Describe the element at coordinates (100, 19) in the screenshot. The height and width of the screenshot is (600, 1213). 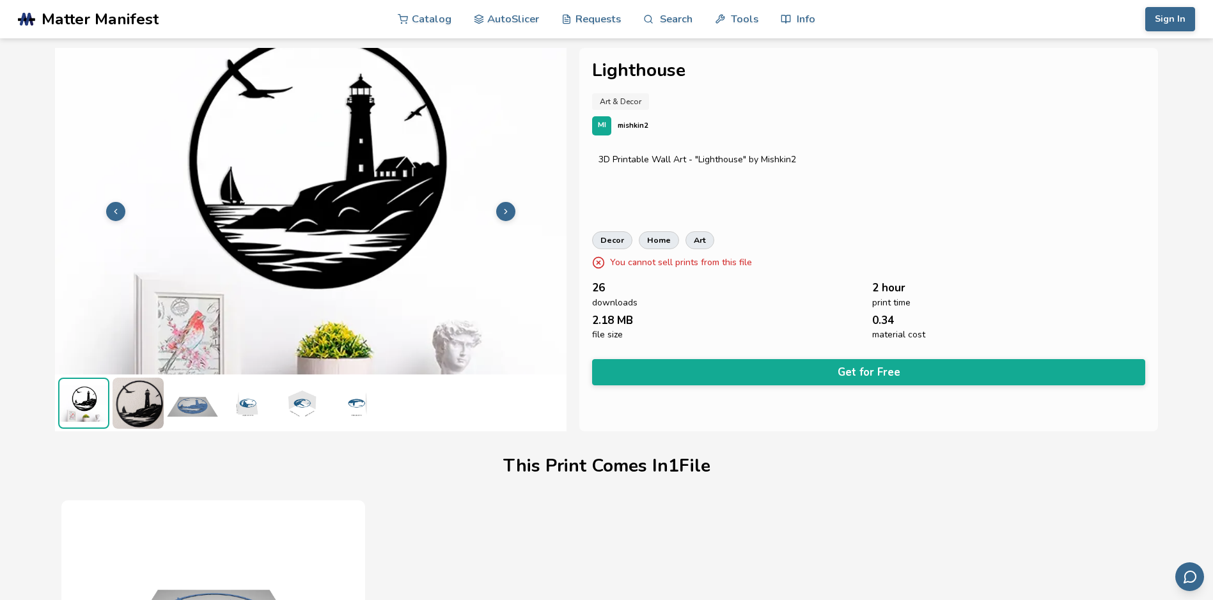
I see `span: Matter Manifest` at that location.